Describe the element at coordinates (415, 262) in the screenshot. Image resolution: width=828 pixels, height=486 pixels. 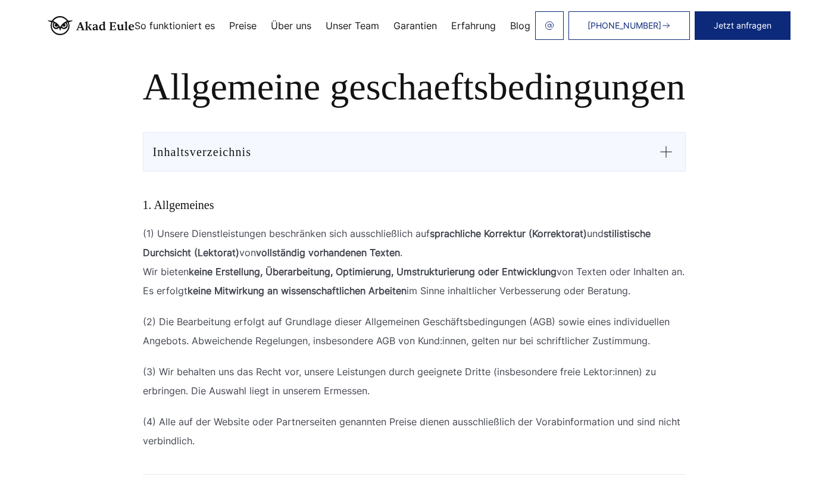
I see `p: (1) Unsere Dienstleistungen beschränken sich ausschließlich auf und von . Wir bieten von Texten o...` at that location.